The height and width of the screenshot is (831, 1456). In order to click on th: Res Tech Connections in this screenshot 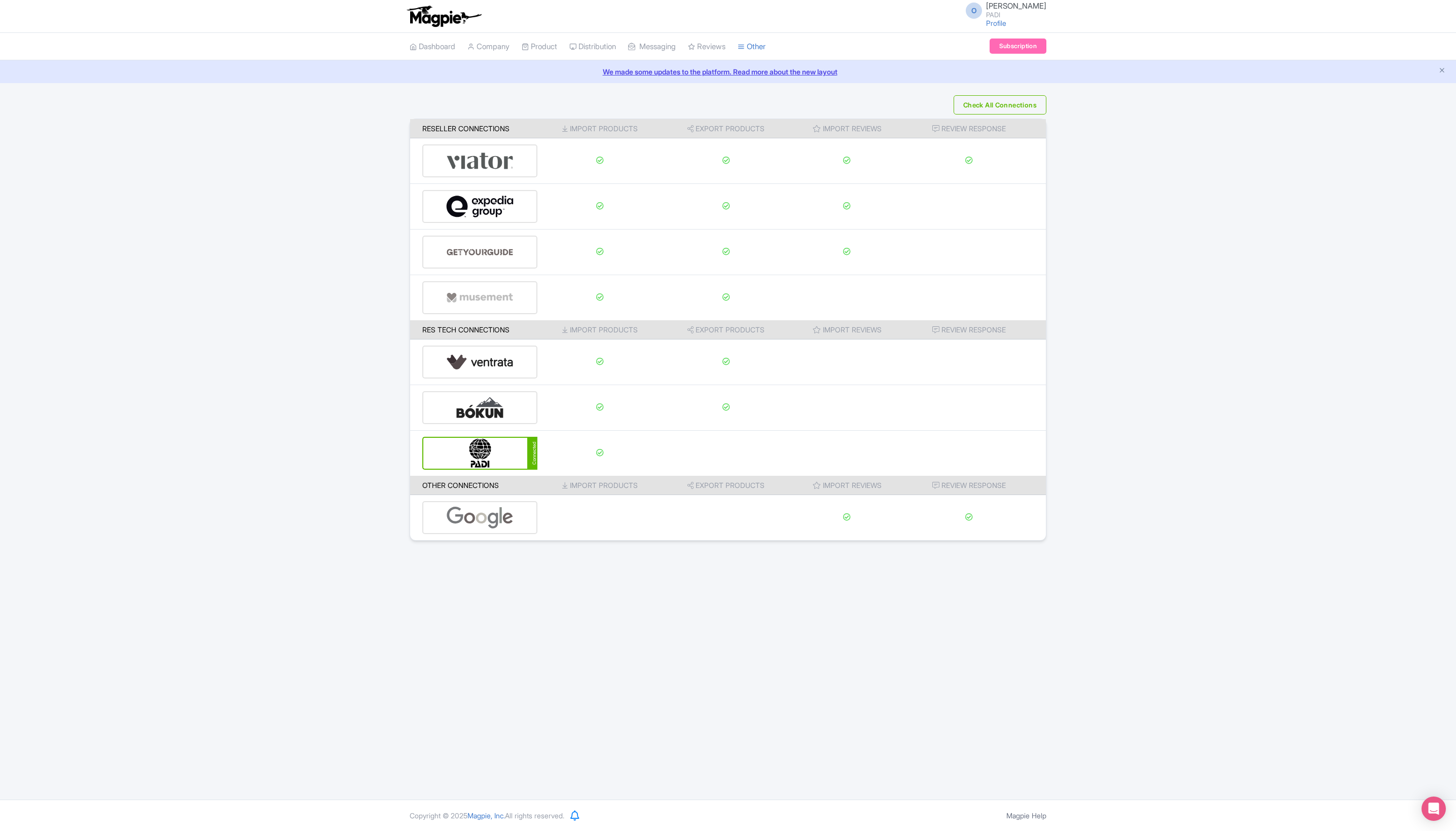, I will do `click(474, 330)`.